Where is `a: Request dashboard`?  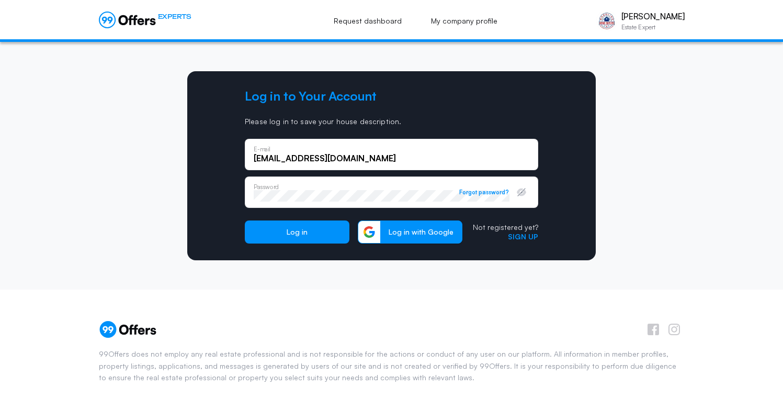 a: Request dashboard is located at coordinates (368, 21).